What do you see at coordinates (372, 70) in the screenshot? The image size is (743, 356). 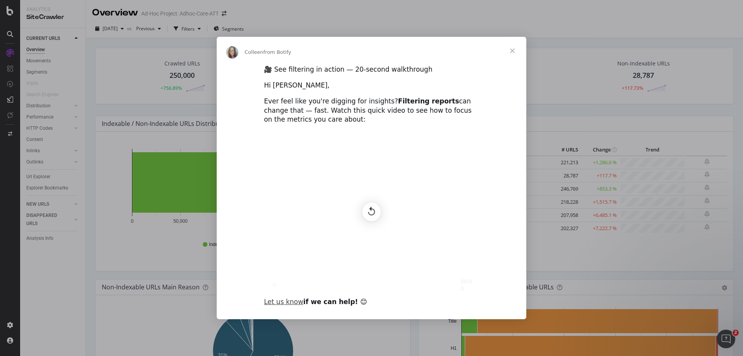 I see `div: 🎥 See filtering in action — 20-second walkthrough` at bounding box center [372, 70].